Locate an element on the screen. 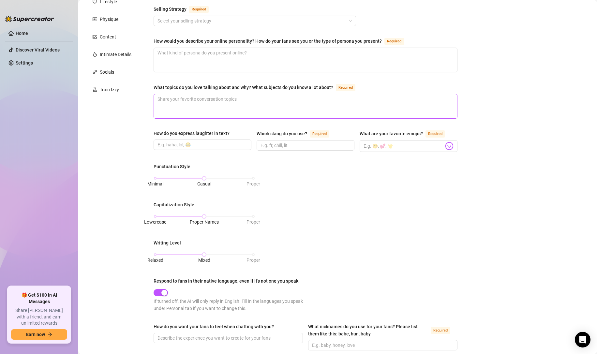 This screenshot has height=354, width=597. label: Respond to fans in their native language, even if it’s not one you speak. is located at coordinates (229, 281).